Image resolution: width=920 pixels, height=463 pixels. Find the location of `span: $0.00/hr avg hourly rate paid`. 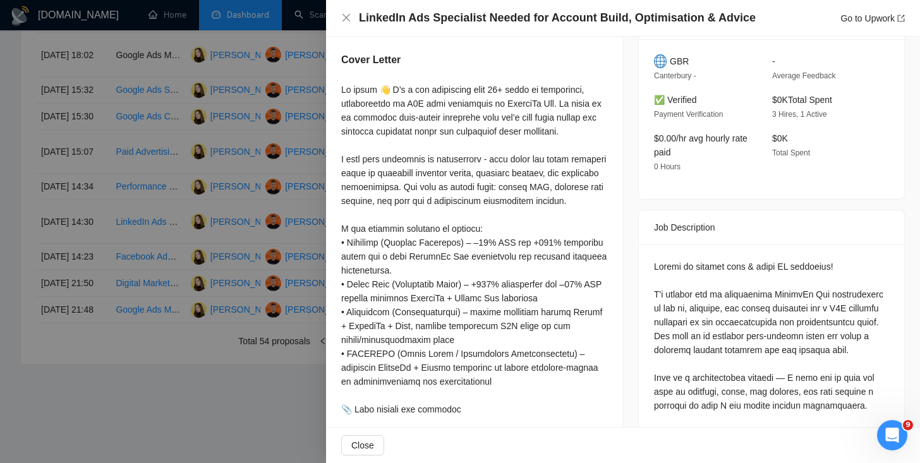

span: $0.00/hr avg hourly rate paid is located at coordinates (701, 145).